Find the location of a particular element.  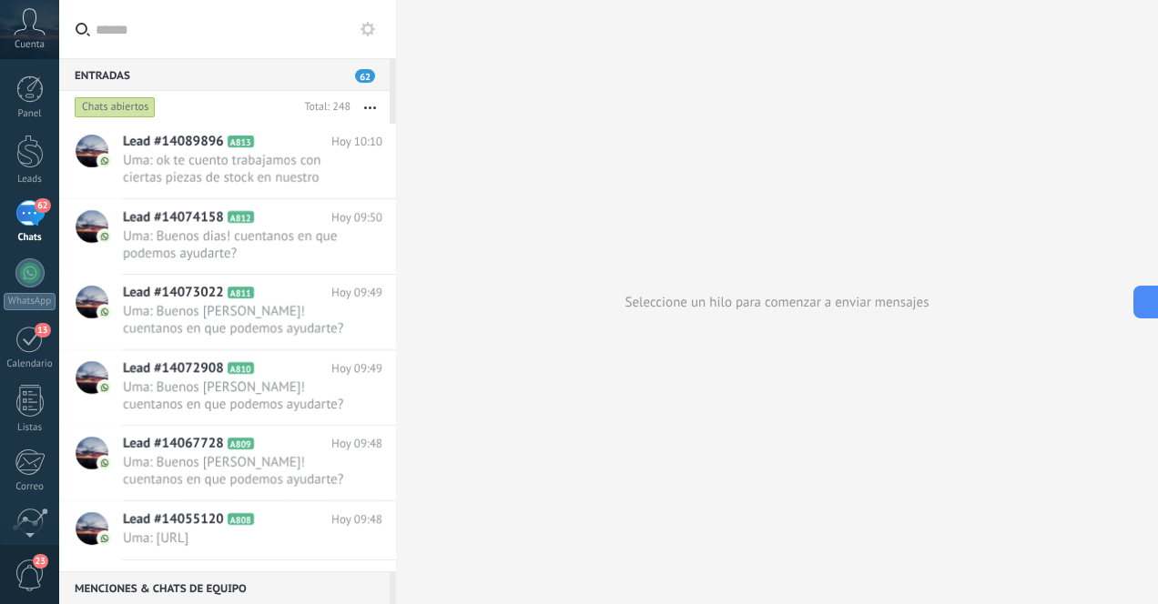

span: A813 is located at coordinates (240, 141).